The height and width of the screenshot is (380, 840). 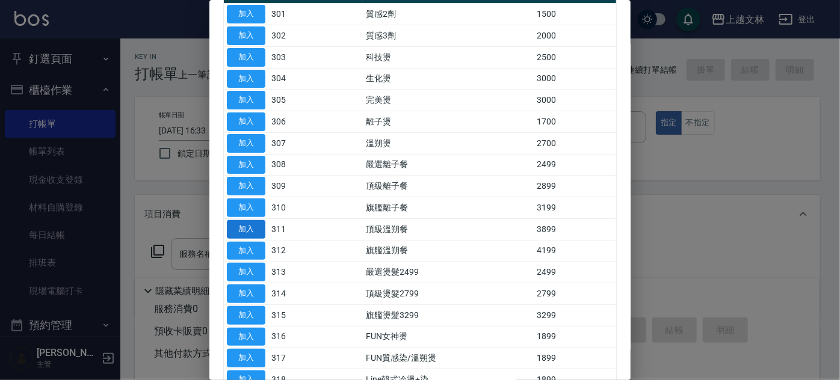 I want to click on td: 311, so click(x=292, y=229).